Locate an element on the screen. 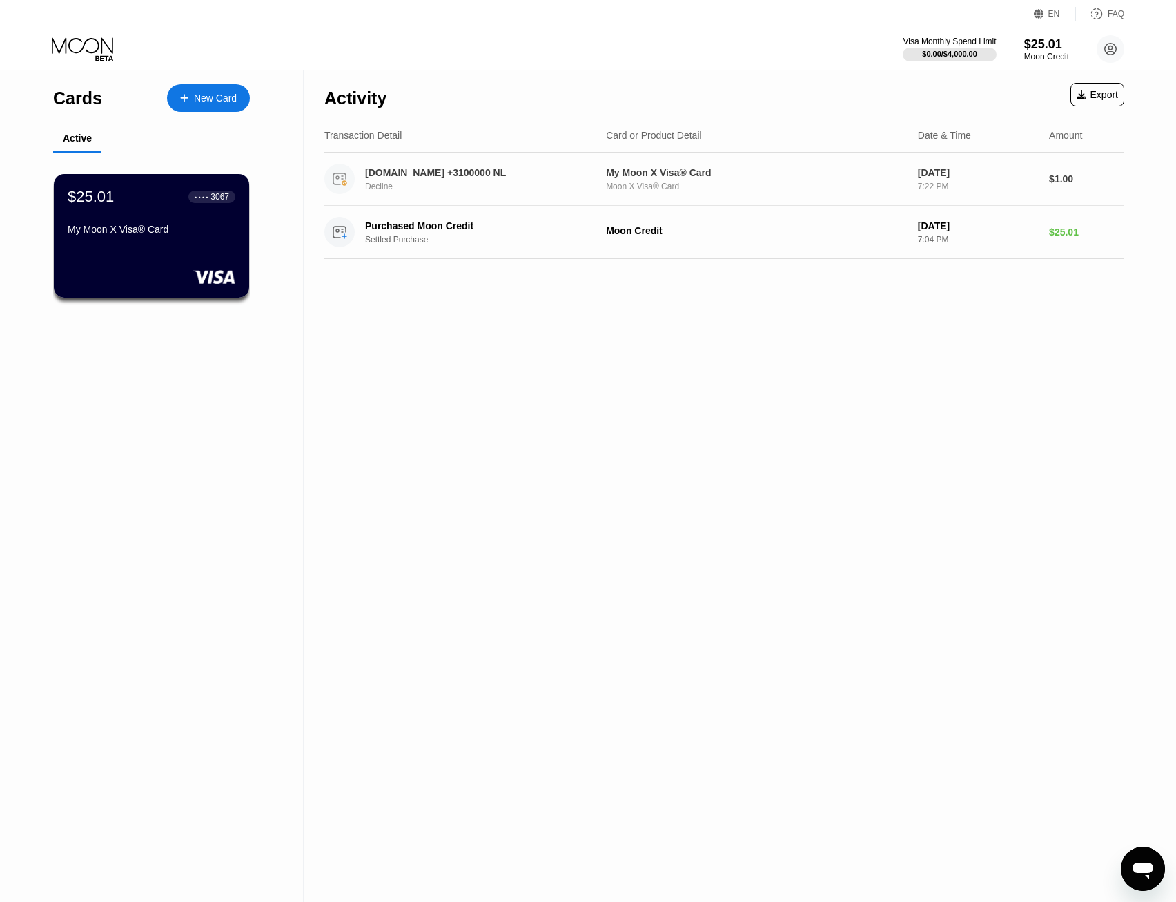 The height and width of the screenshot is (902, 1176). div: Settled Purchase is located at coordinates (487, 240).